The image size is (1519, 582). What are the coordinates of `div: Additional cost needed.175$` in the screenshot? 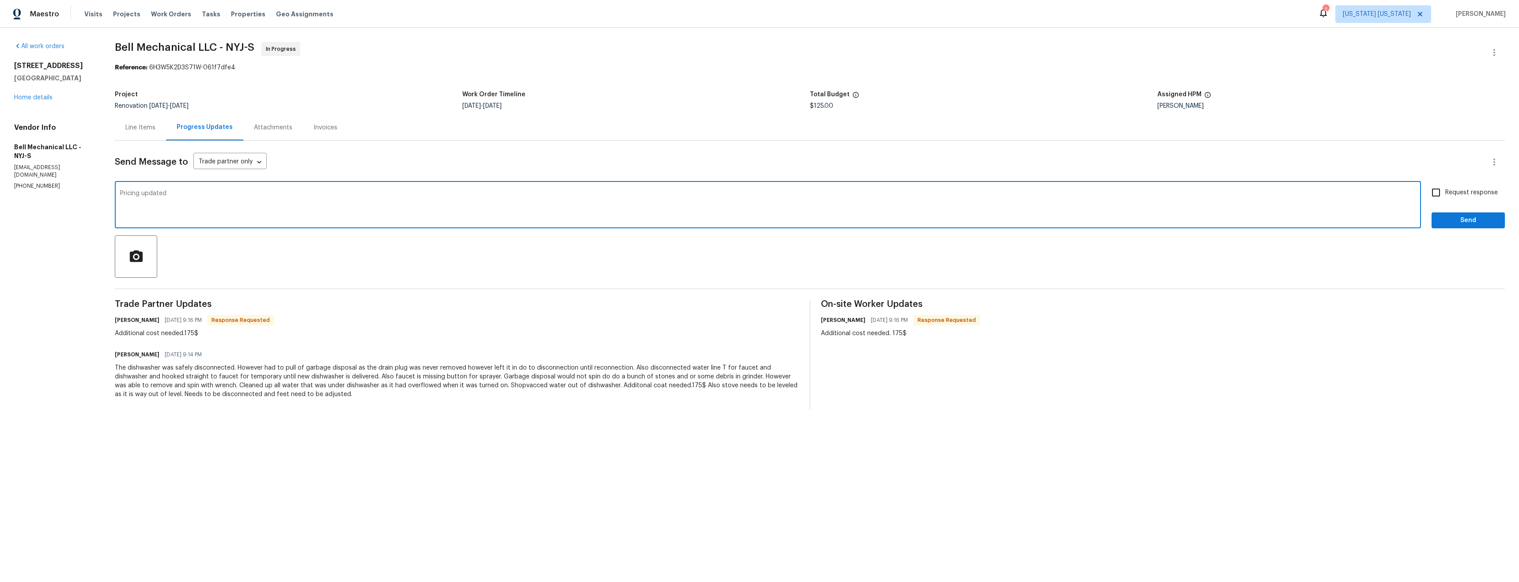 It's located at (194, 333).